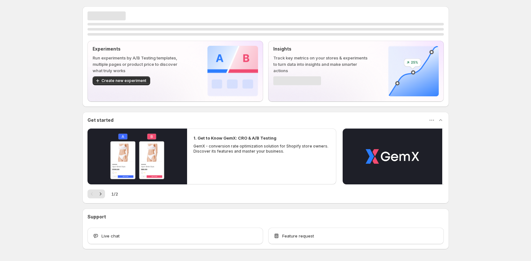 The width and height of the screenshot is (531, 261). Describe the element at coordinates (140, 49) in the screenshot. I see `p: Experiments` at that location.